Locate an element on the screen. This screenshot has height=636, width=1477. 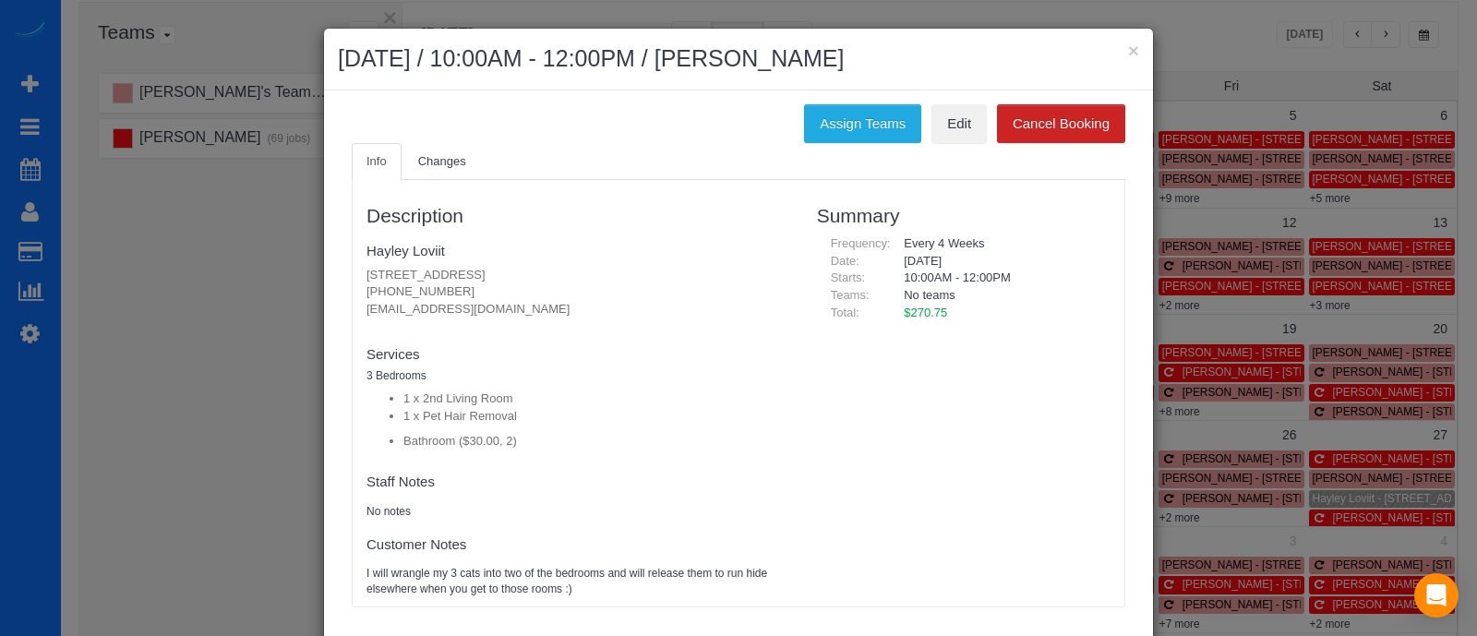
span: Teams: is located at coordinates (850, 295).